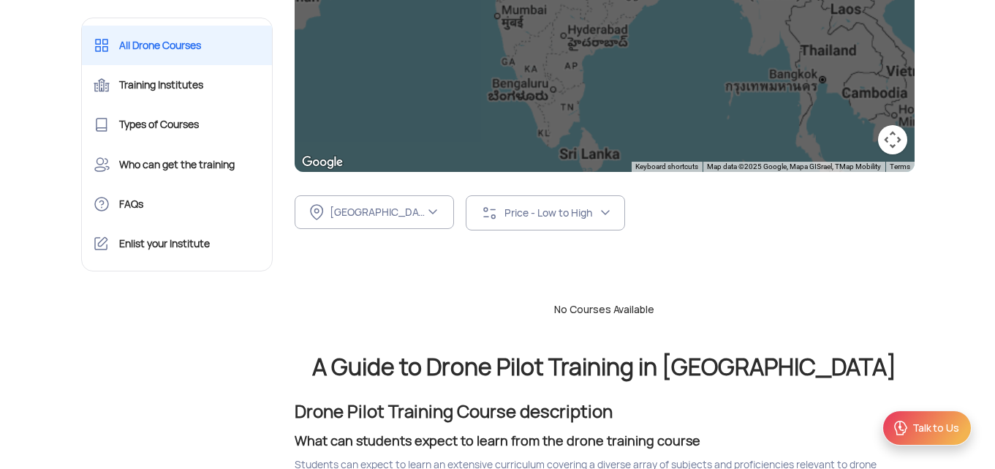  Describe the element at coordinates (900, 166) in the screenshot. I see `a: Terms` at that location.